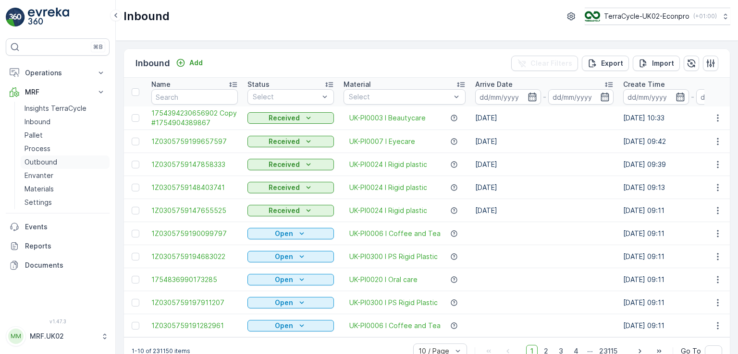 This screenshot has height=354, width=738. Describe the element at coordinates (195, 234) in the screenshot. I see `a: 1Z0305759190099797` at that location.